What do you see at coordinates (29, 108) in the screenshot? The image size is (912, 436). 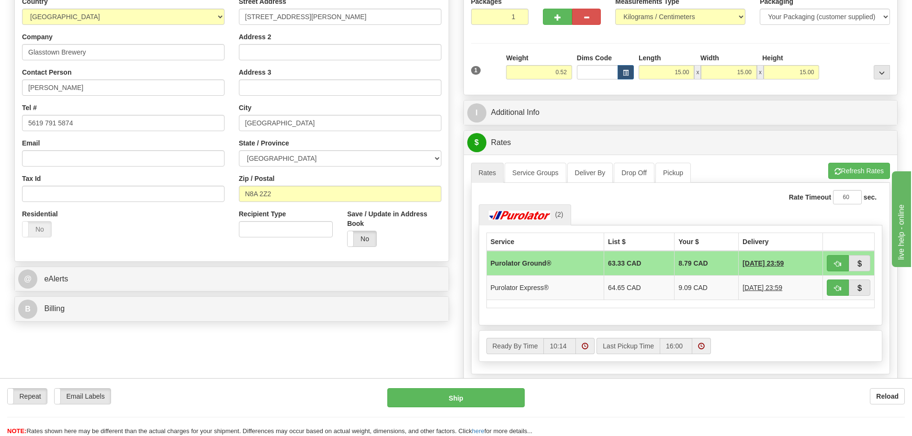 I see `label: Tel #` at bounding box center [29, 108].